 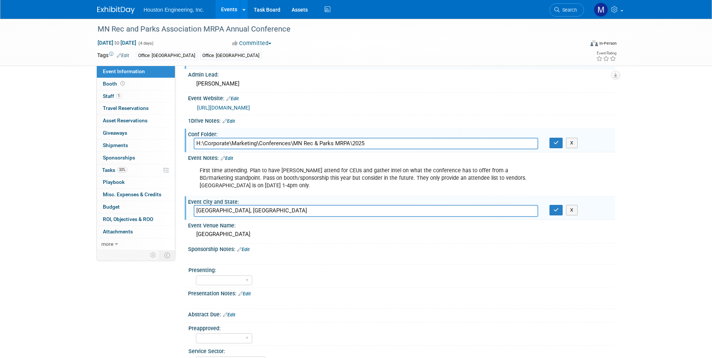 What do you see at coordinates (402, 74) in the screenshot?
I see `div: Admin Lead:` at bounding box center [402, 74].